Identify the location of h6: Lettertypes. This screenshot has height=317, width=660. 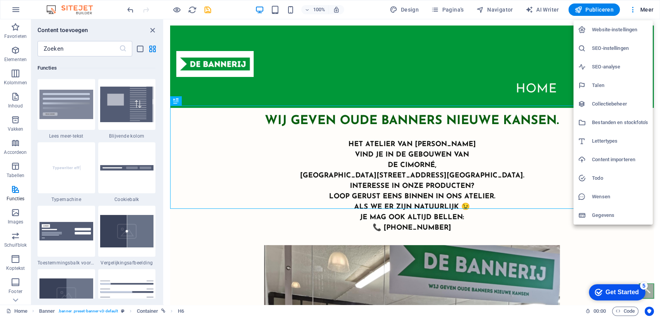
(619, 141).